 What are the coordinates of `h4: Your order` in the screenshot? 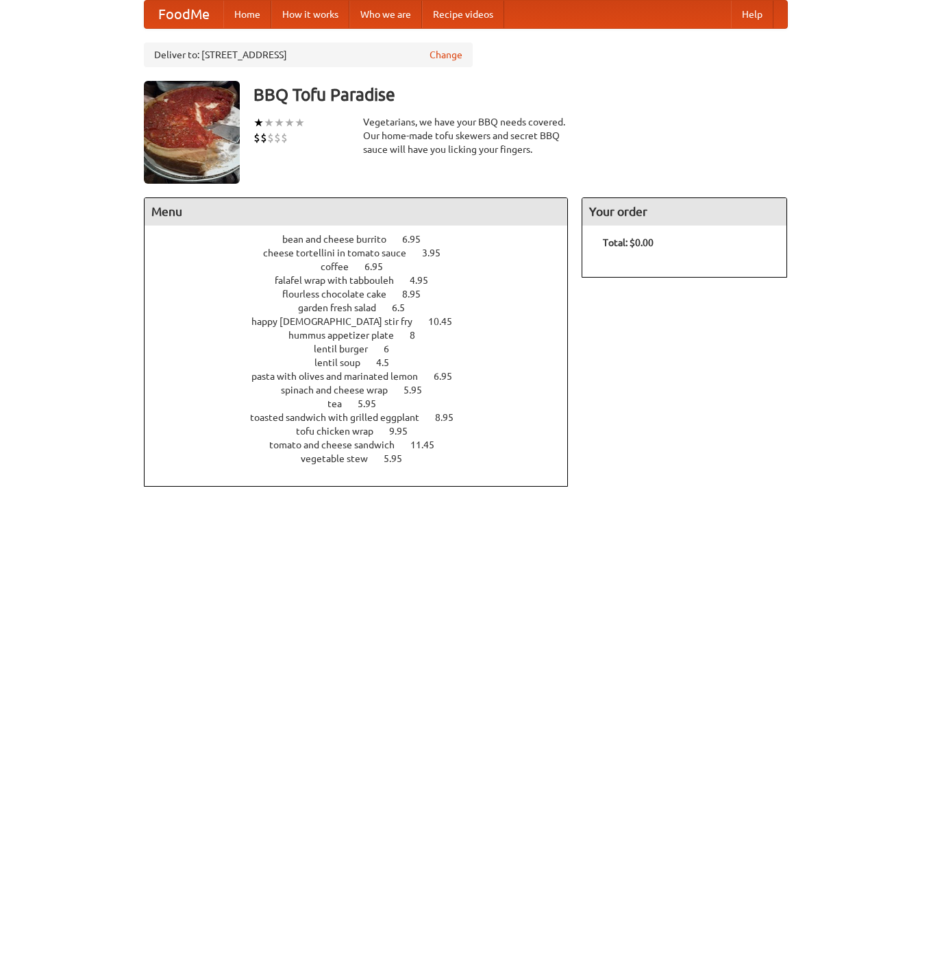 It's located at (685, 212).